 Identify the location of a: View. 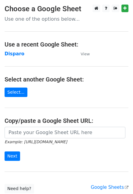
(82, 54).